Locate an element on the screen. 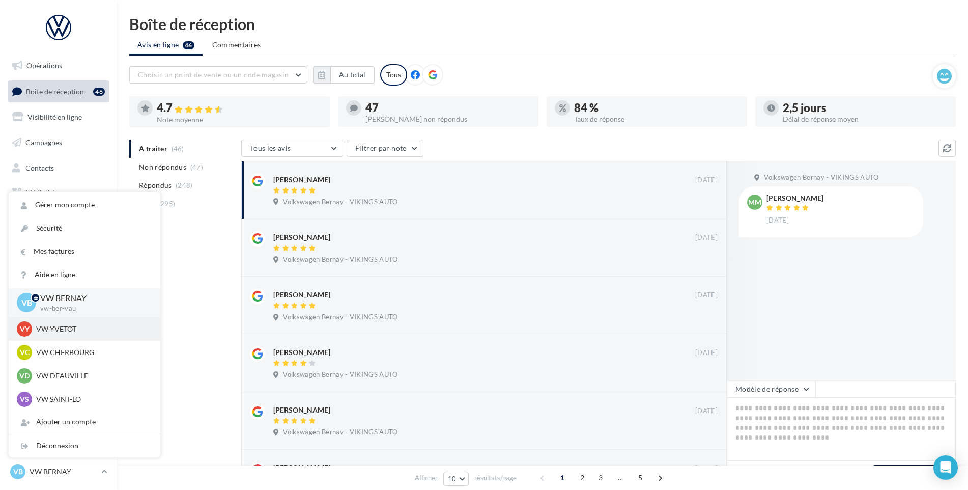 This screenshot has height=490, width=968. span: (295) is located at coordinates (167, 204).